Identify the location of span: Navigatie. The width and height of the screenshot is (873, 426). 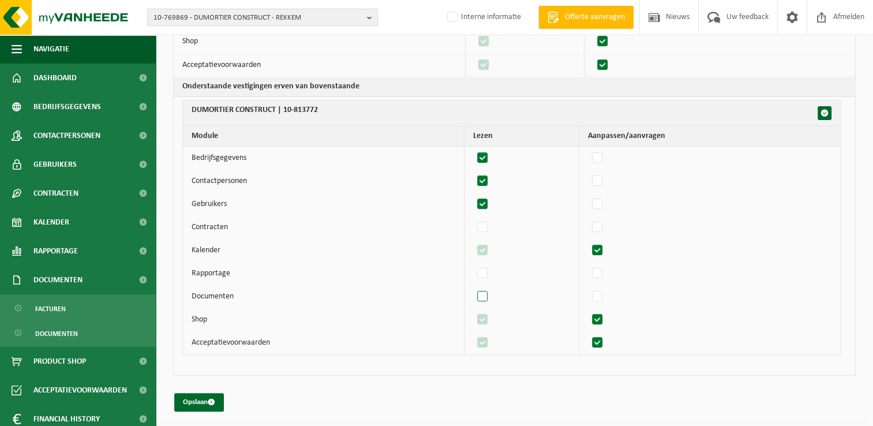
(51, 49).